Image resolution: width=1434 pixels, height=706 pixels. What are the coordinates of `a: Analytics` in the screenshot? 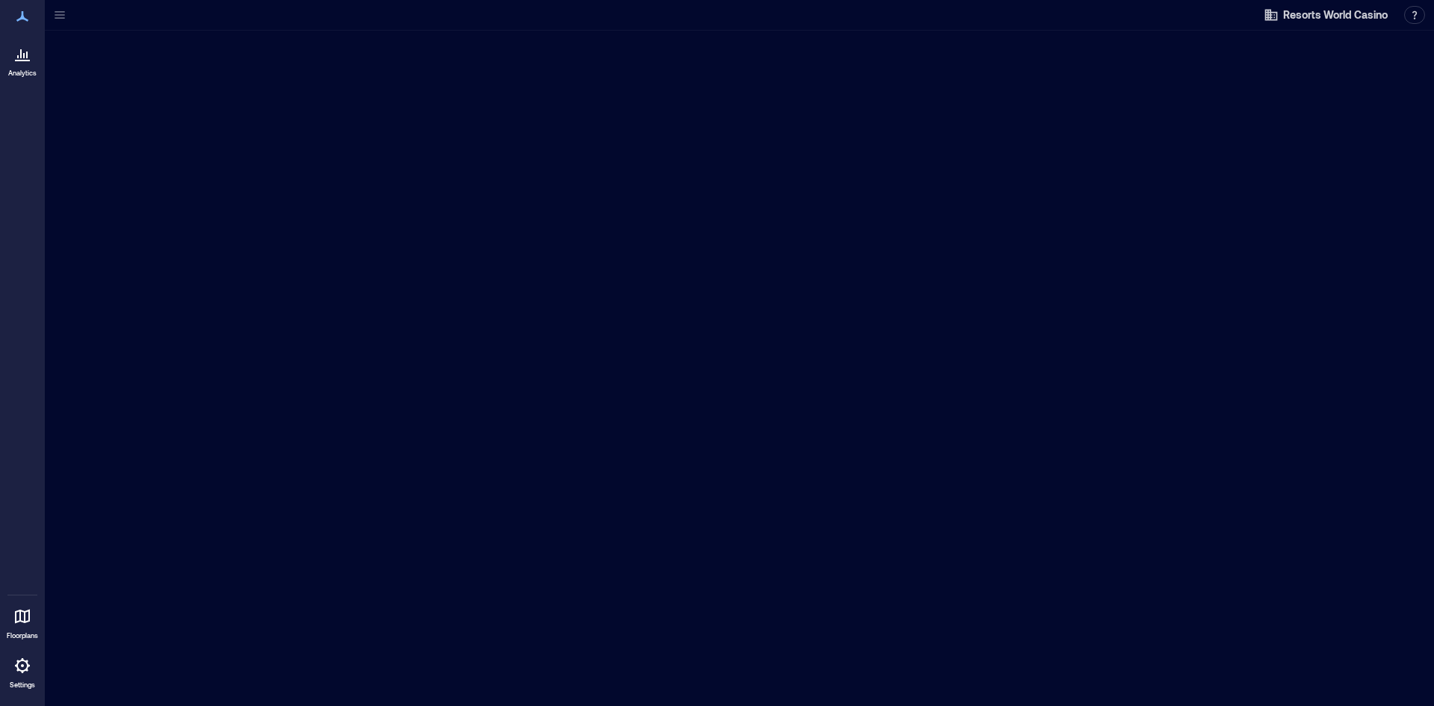 It's located at (22, 59).